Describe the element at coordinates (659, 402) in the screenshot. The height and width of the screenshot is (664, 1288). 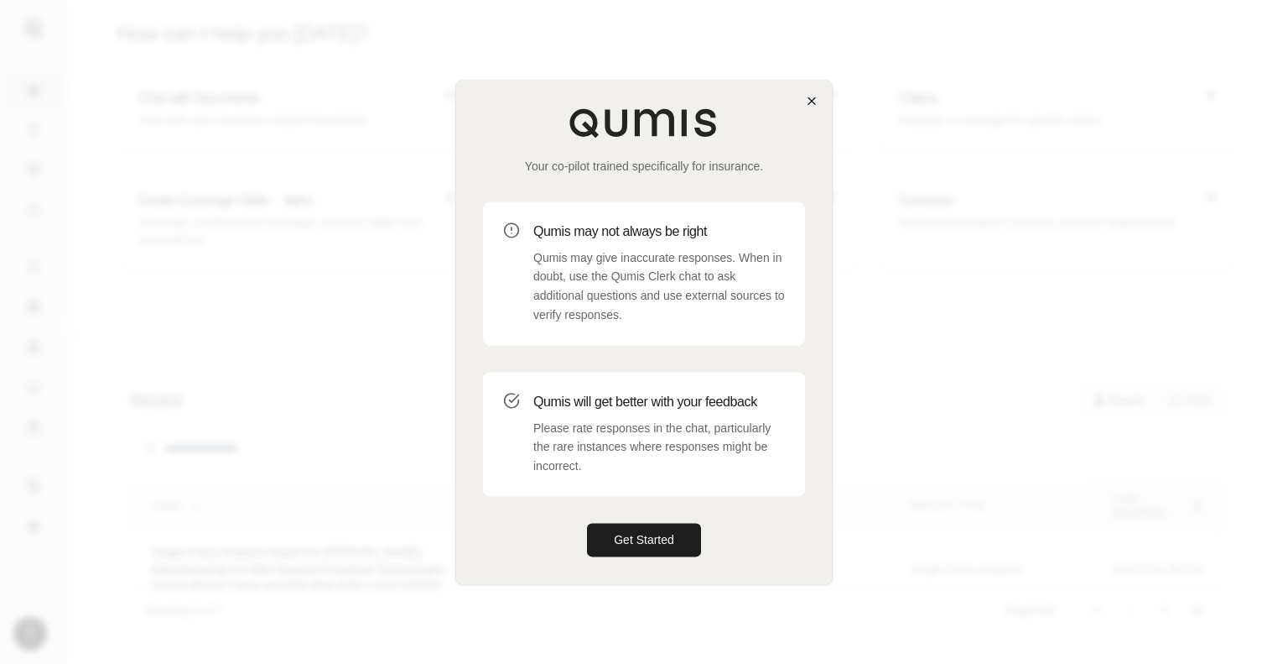
I see `h3: Qumis will get better with your feedback` at that location.